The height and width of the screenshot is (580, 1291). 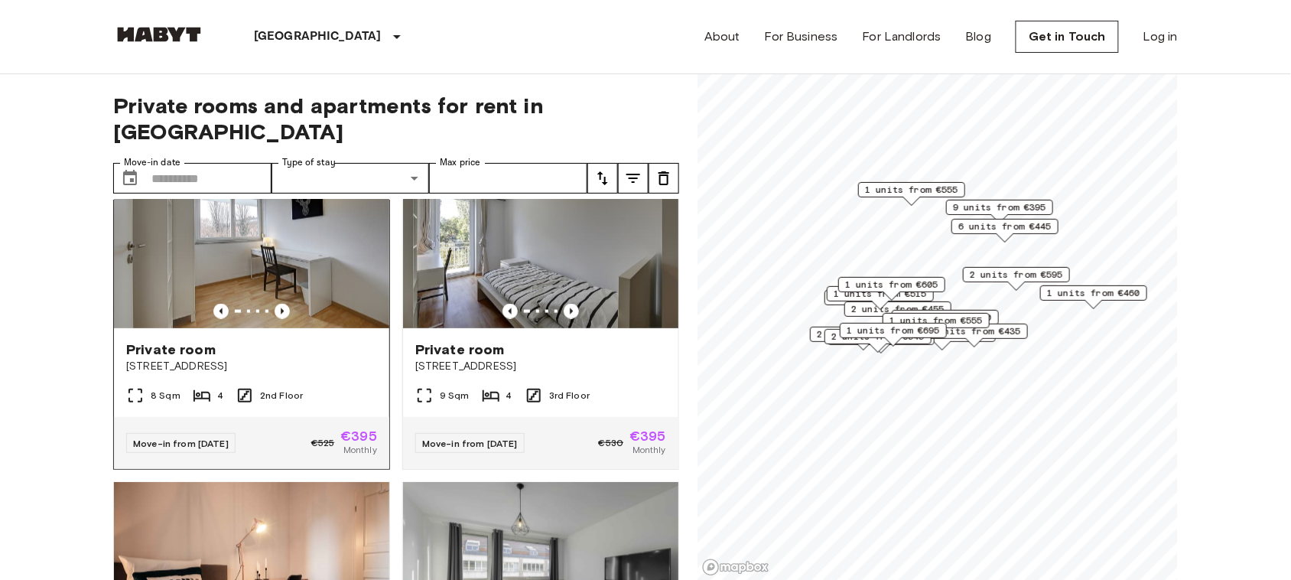 What do you see at coordinates (1161, 37) in the screenshot?
I see `a: Log in` at bounding box center [1161, 37].